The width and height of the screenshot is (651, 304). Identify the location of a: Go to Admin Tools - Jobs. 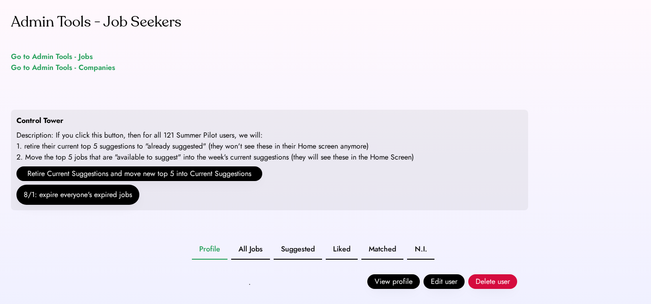
(52, 57).